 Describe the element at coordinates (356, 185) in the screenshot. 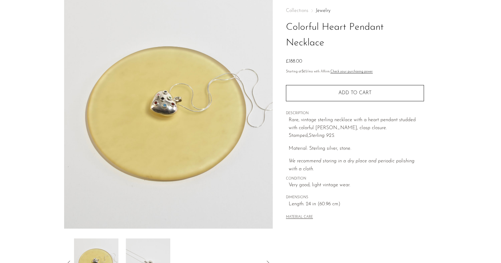

I see `span: Very good; light vintage wear.` at that location.